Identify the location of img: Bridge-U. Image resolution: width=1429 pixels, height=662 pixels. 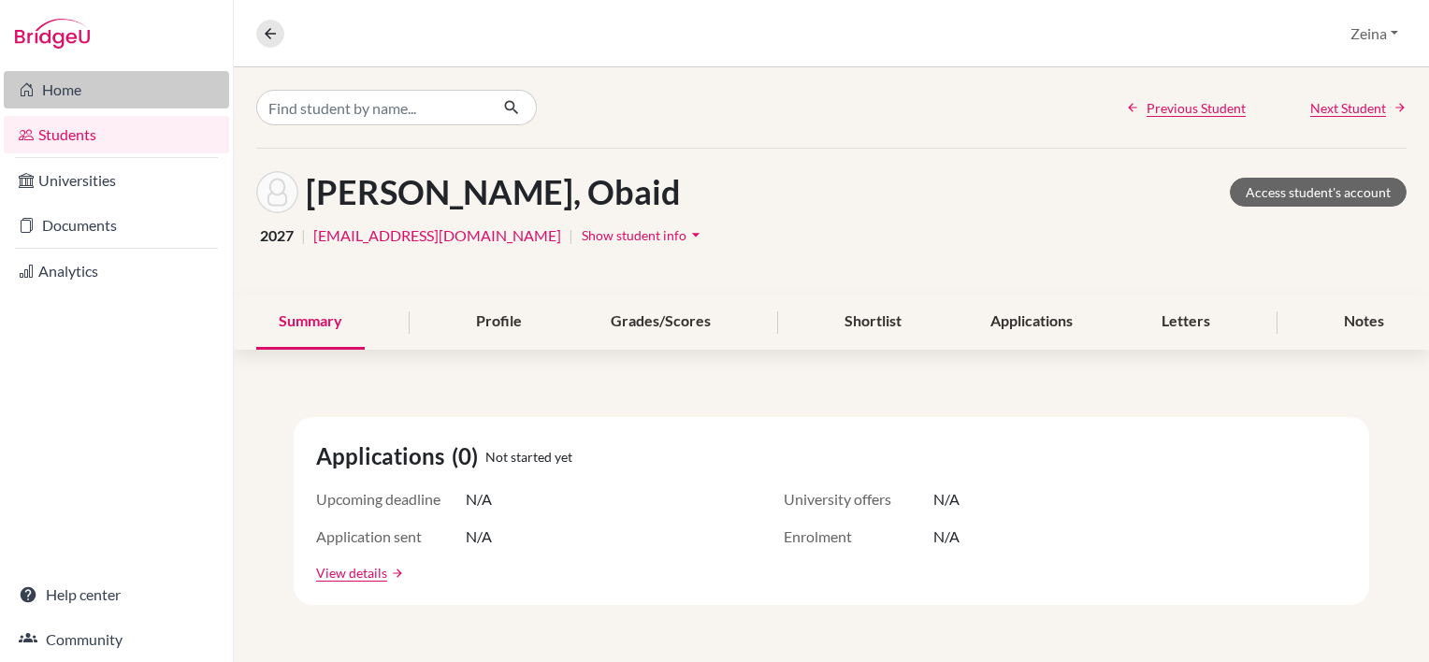
(52, 34).